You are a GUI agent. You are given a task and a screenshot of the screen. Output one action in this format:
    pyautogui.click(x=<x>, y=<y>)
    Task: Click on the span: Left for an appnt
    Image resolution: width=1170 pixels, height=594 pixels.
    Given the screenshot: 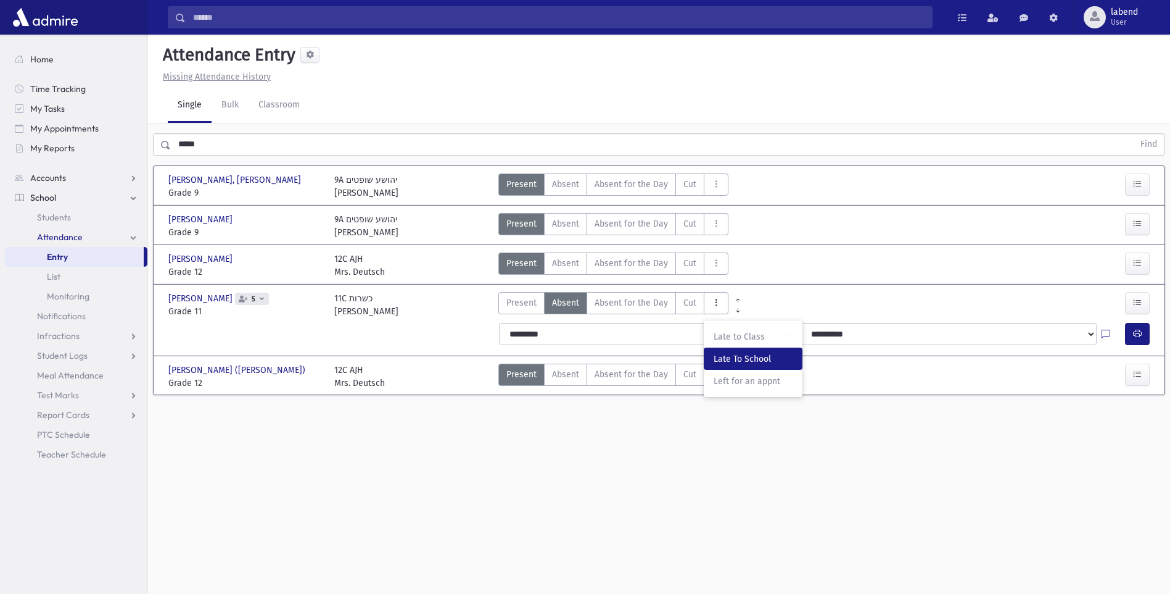 What is the action you would take?
    pyautogui.click(x=753, y=381)
    